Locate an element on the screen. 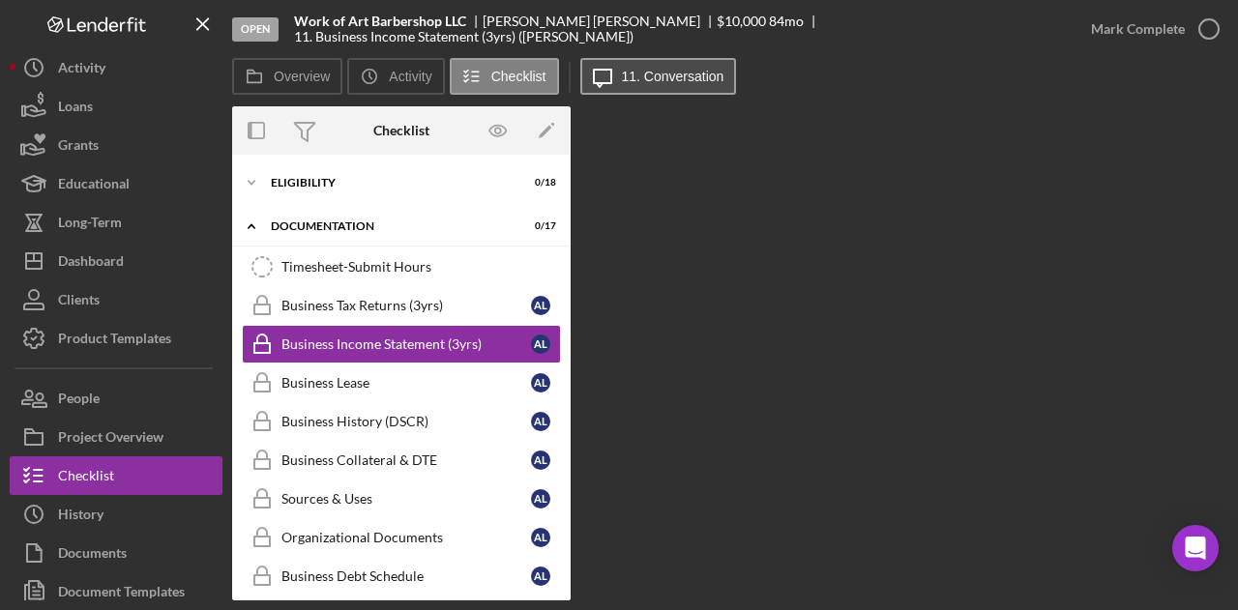 This screenshot has width=1238, height=610. a: Organizational DocumentsAL is located at coordinates (401, 538).